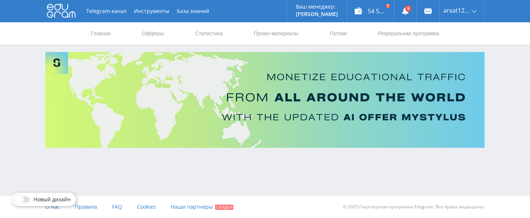 The height and width of the screenshot is (218, 530). What do you see at coordinates (153, 33) in the screenshot?
I see `a: Офферы` at bounding box center [153, 33].